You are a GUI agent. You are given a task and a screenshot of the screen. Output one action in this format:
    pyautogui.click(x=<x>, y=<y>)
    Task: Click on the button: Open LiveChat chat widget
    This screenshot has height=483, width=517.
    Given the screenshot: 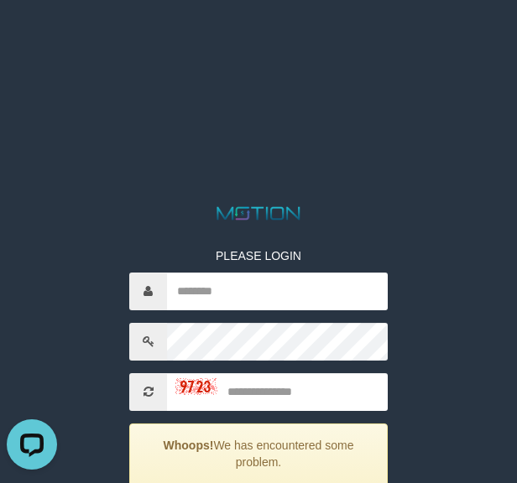 What is the action you would take?
    pyautogui.click(x=32, y=32)
    